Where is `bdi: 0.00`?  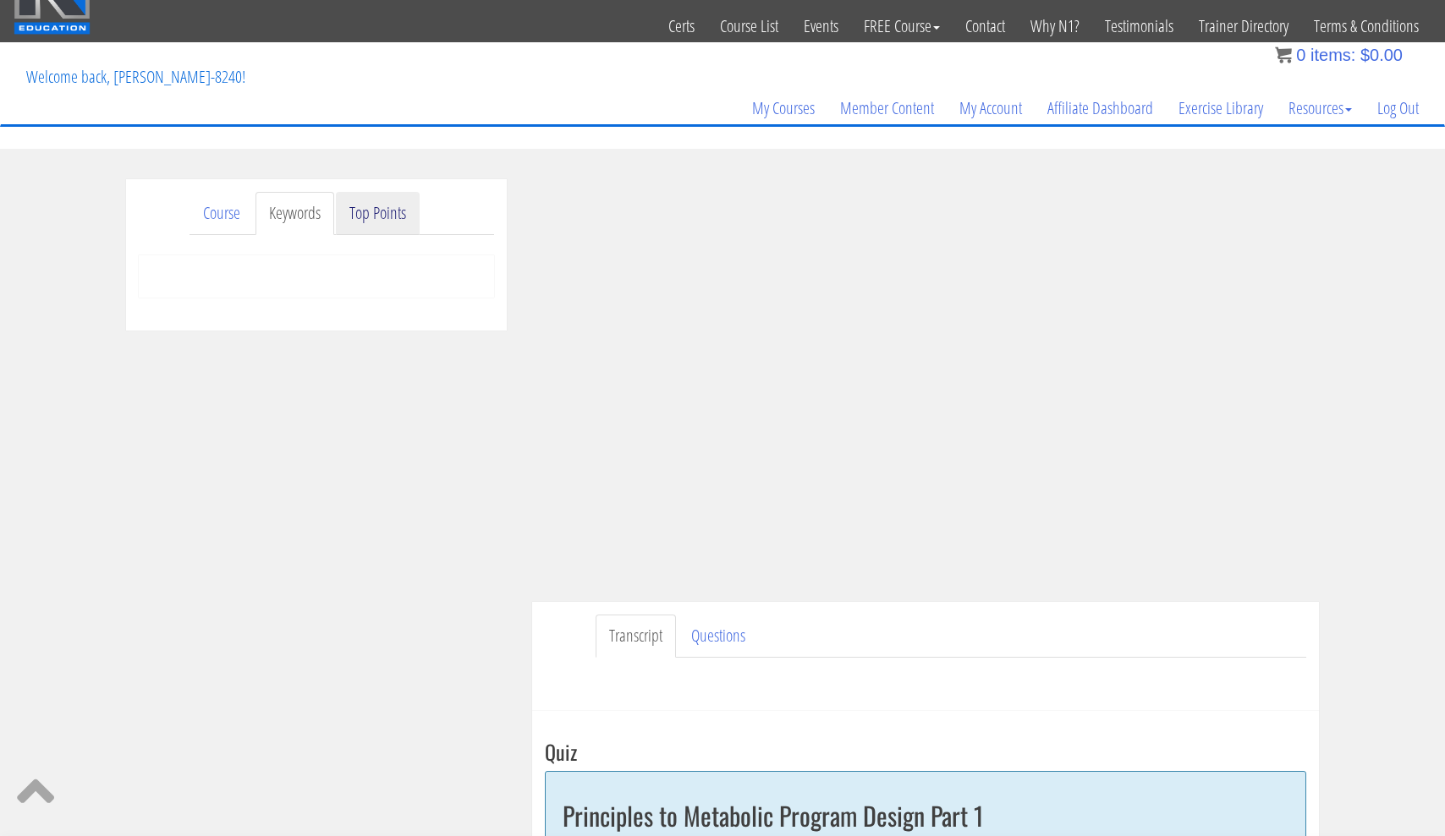
bdi: 0.00 is located at coordinates (1381, 55).